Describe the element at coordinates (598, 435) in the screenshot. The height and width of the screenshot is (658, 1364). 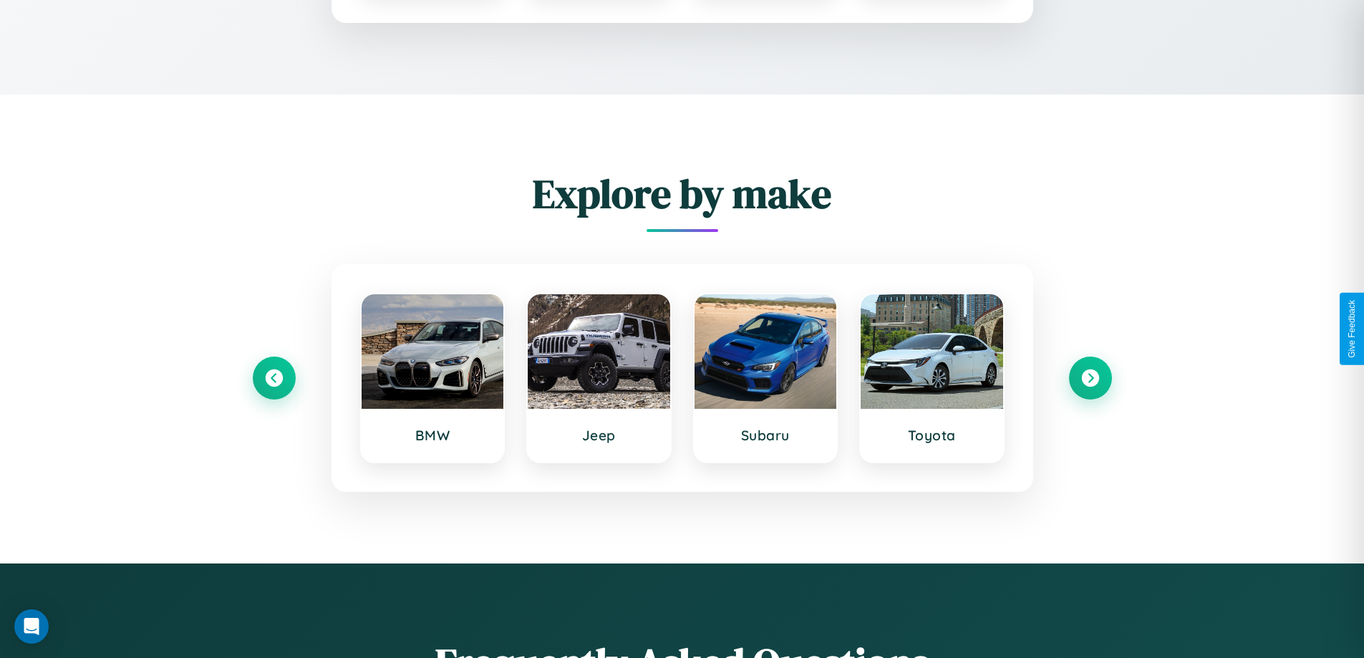
I see `h3: Jeep` at that location.